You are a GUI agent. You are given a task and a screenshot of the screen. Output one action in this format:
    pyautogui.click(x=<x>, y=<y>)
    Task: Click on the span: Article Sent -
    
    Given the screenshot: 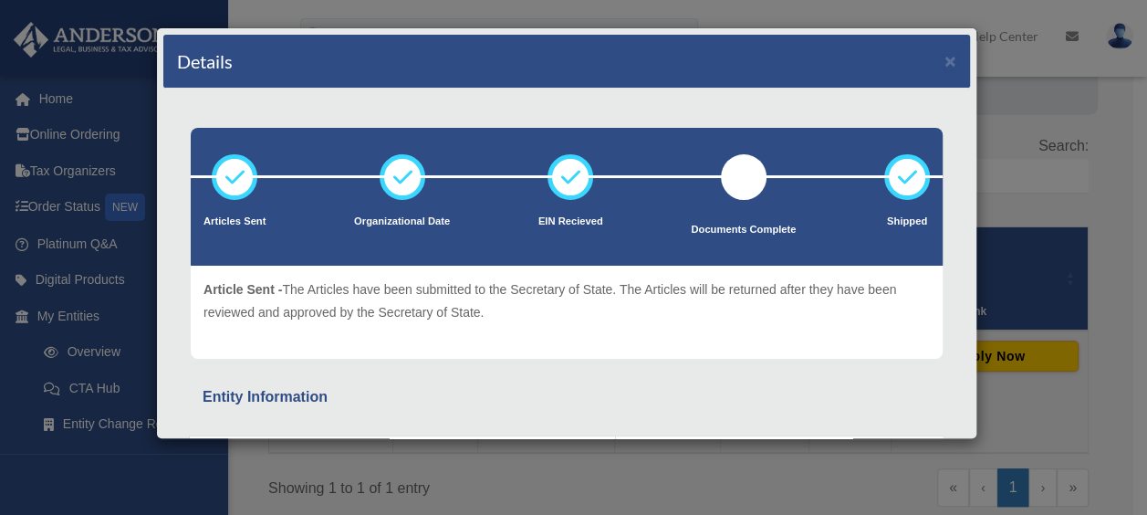 What is the action you would take?
    pyautogui.click(x=243, y=289)
    